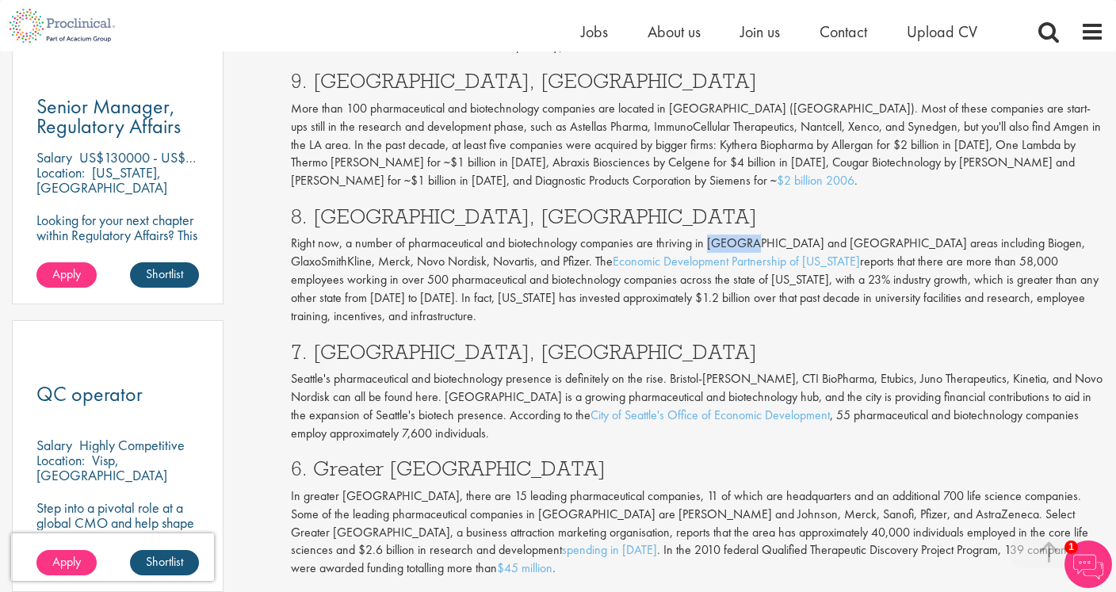 This screenshot has height=592, width=1116. What do you see at coordinates (525, 567) in the screenshot?
I see `a: $45 million` at bounding box center [525, 567].